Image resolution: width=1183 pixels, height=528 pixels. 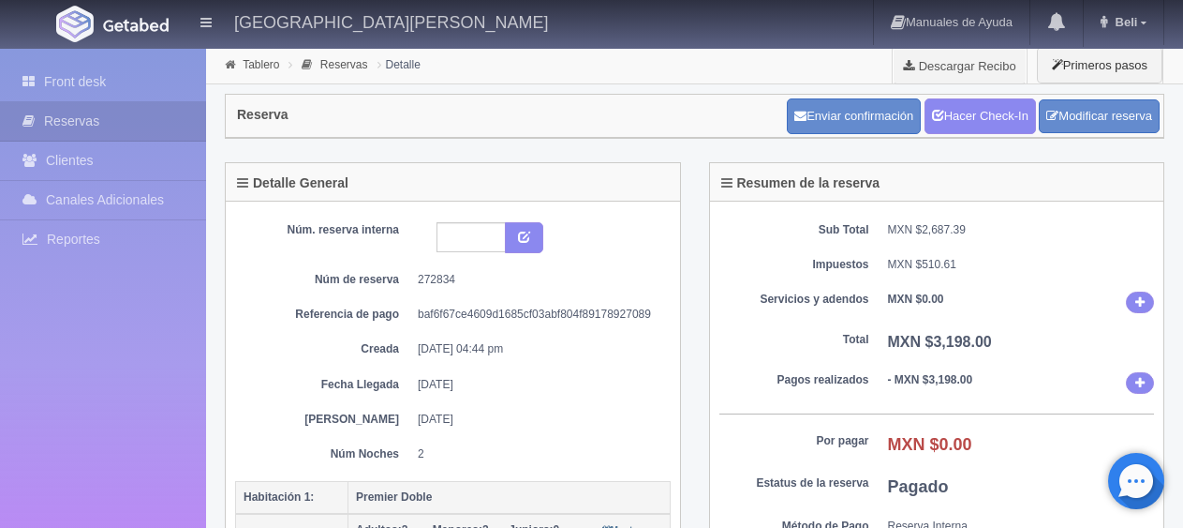 I want to click on span: Beli, so click(x=1124, y=22).